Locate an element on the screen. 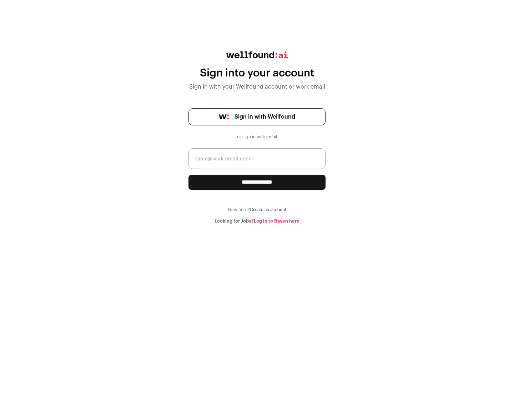  div: New here? is located at coordinates (257, 210).